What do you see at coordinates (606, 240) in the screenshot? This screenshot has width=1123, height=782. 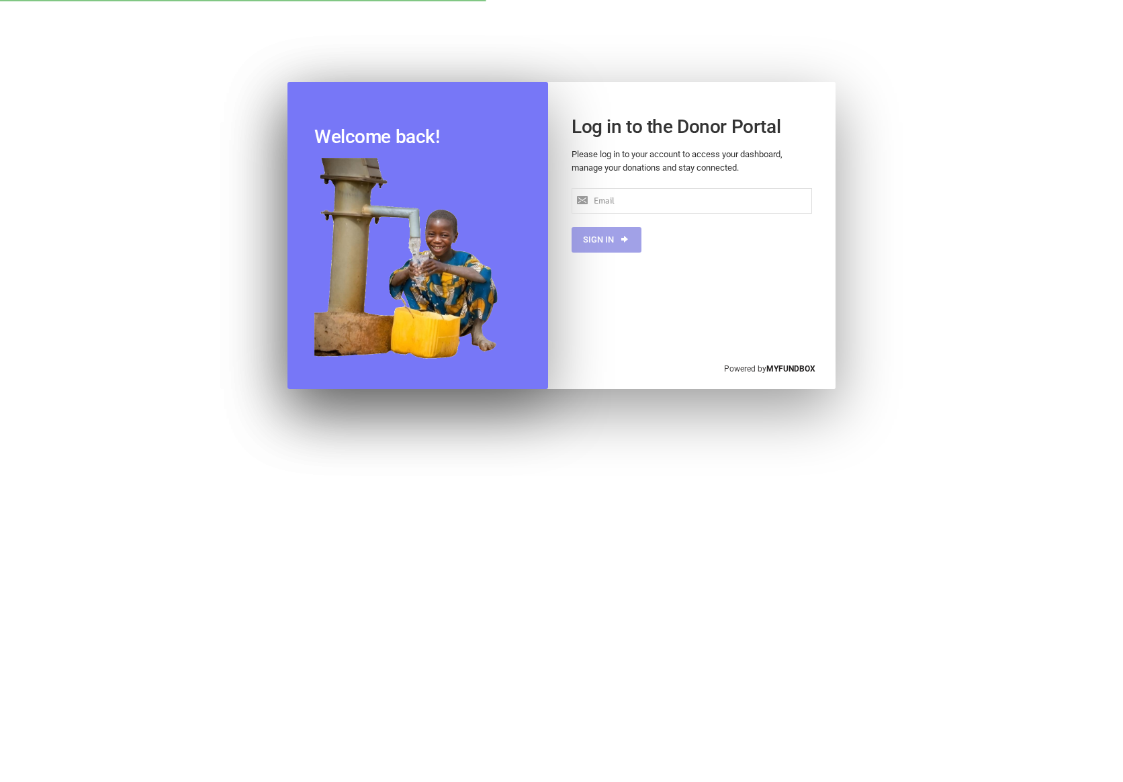 I see `button: Sign in` at bounding box center [606, 240].